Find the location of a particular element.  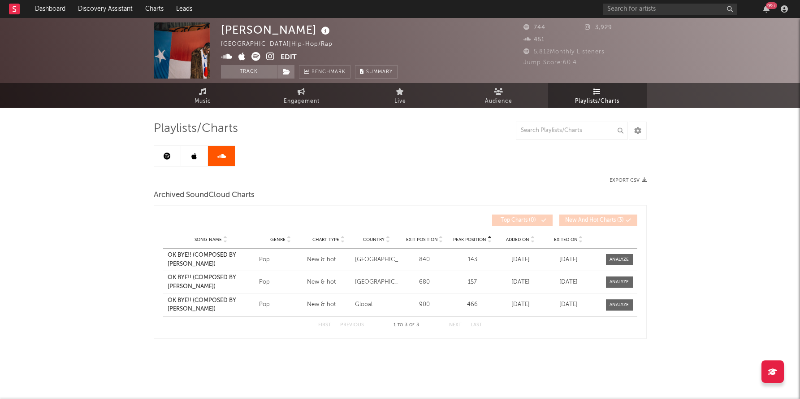

button: Track is located at coordinates (249, 72).